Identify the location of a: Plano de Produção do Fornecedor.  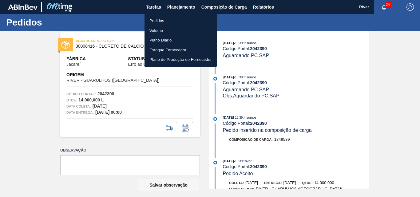
(181, 60).